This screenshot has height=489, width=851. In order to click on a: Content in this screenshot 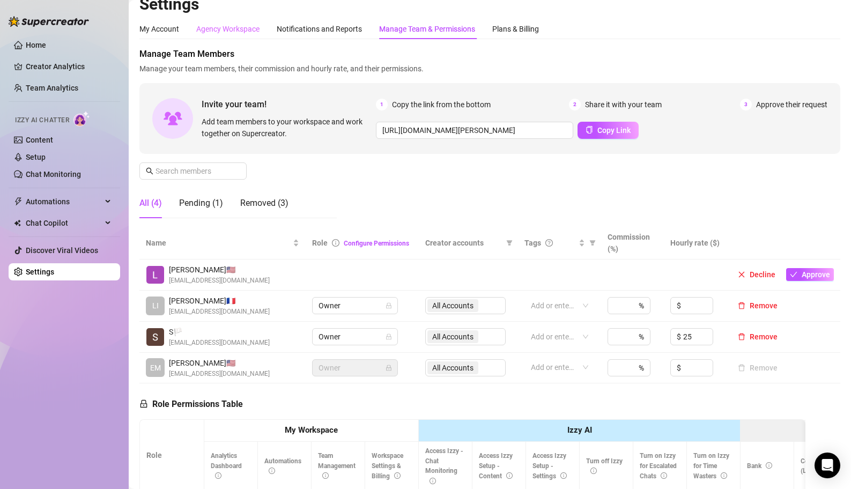, I will do `click(39, 140)`.